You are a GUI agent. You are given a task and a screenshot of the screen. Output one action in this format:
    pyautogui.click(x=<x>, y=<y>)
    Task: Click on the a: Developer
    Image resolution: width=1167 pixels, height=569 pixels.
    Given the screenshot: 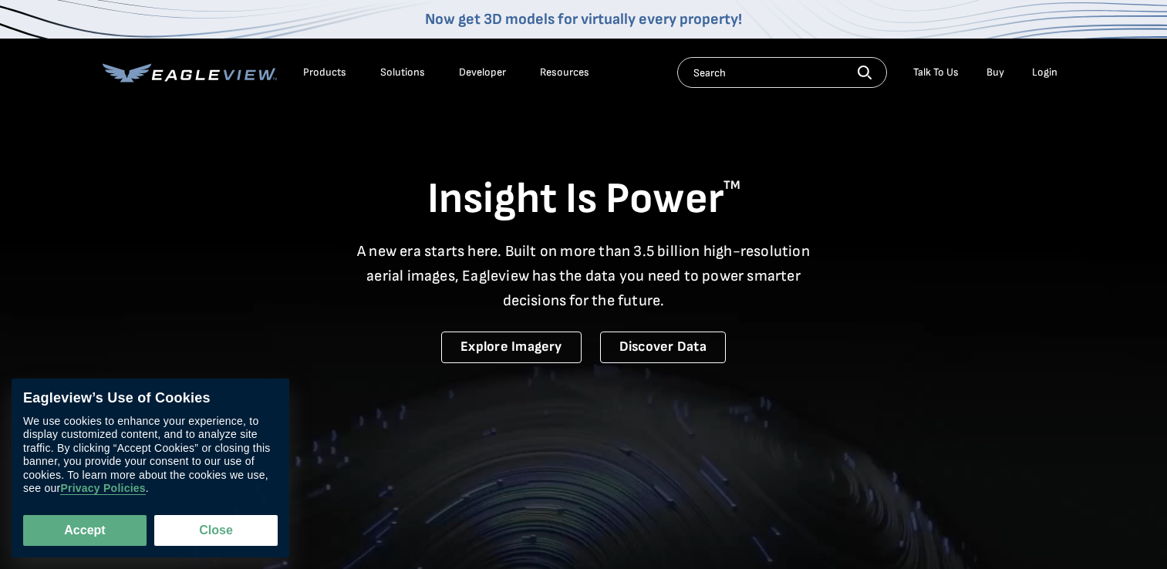 What is the action you would take?
    pyautogui.click(x=482, y=72)
    